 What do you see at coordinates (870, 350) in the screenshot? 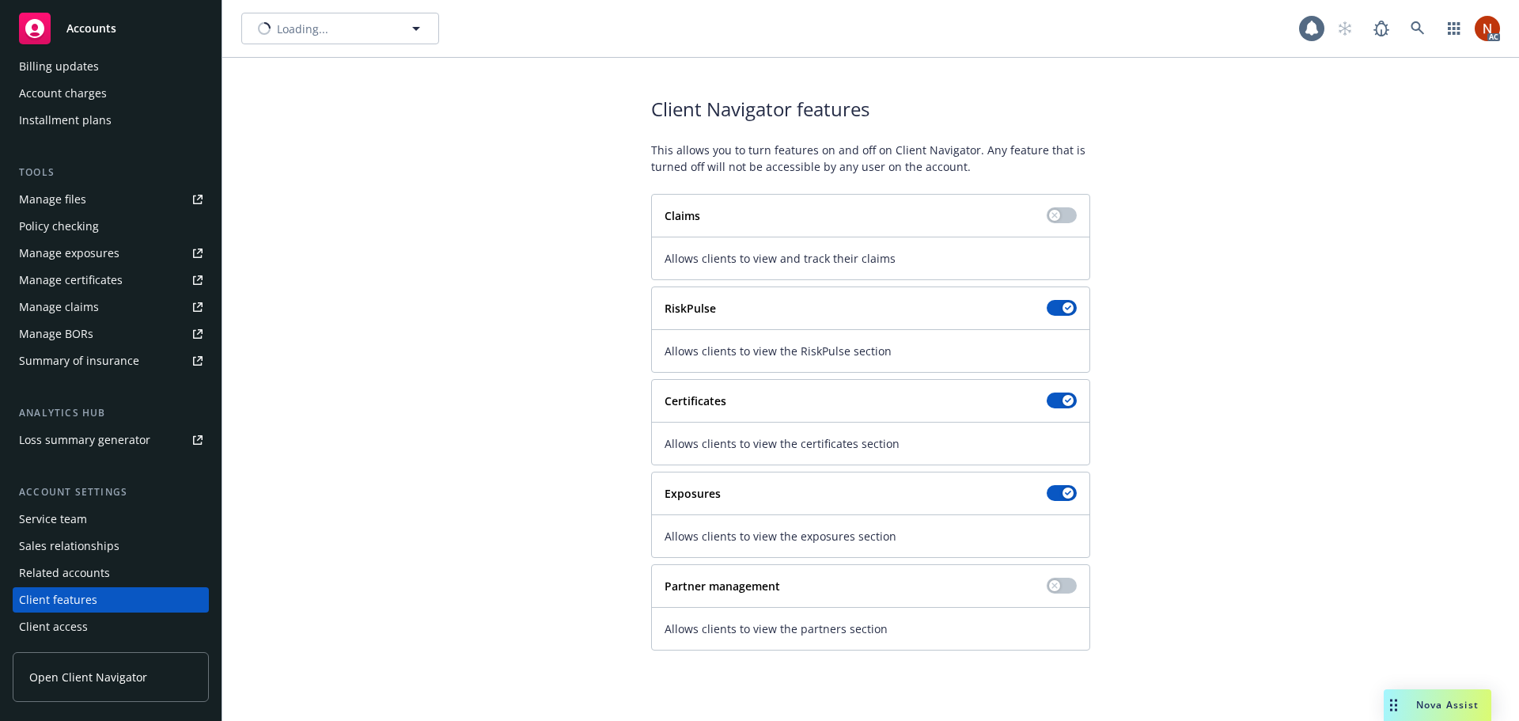
I see `span: Allows clients to view the RiskPulse section` at bounding box center [870, 350].